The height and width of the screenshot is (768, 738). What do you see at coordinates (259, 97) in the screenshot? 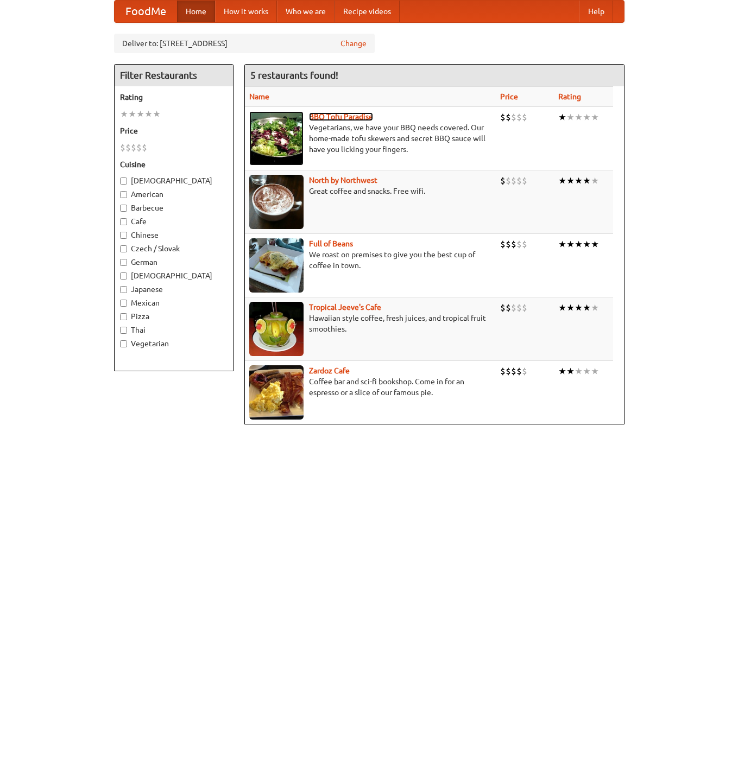
I see `a: Name` at bounding box center [259, 97].